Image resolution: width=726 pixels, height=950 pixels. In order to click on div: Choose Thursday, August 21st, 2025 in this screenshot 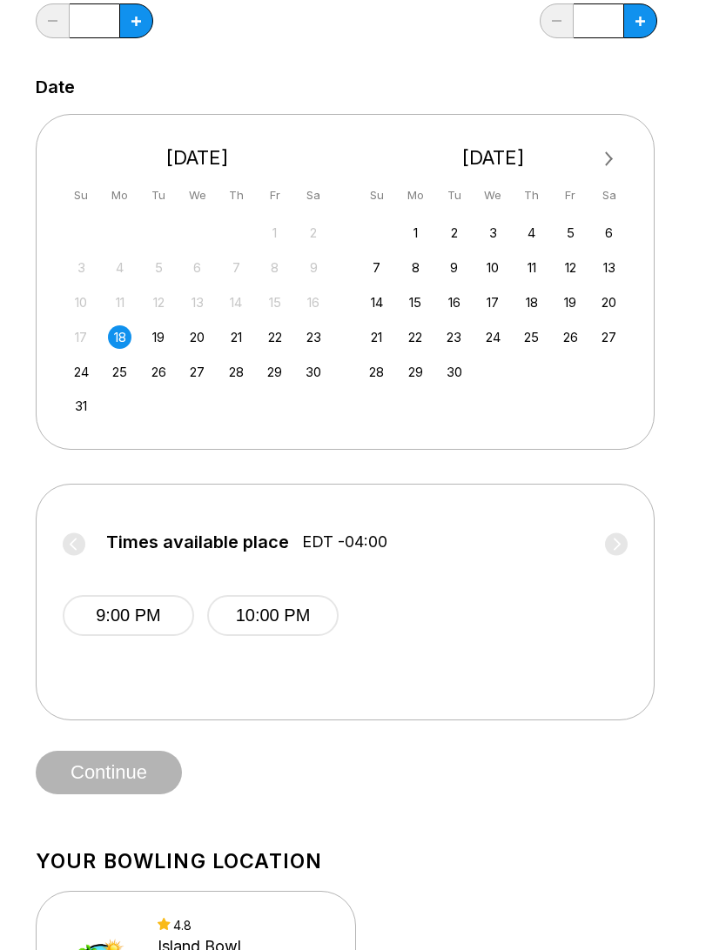, I will do `click(236, 338)`.